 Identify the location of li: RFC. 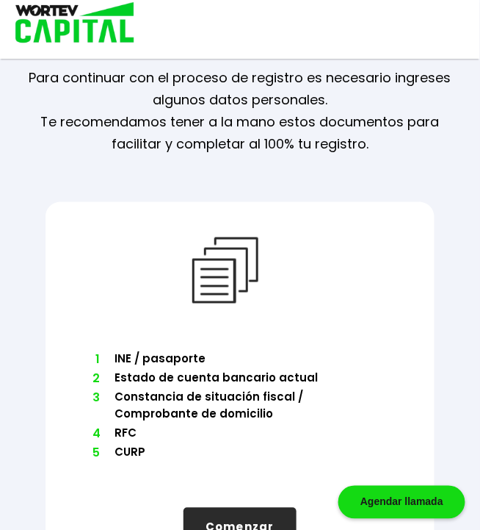
(251, 434).